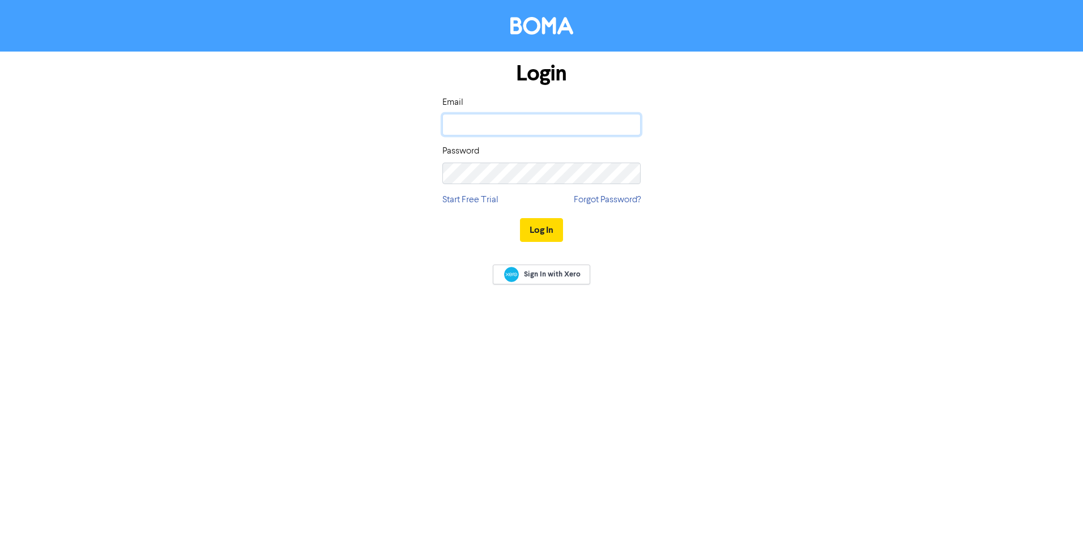 The width and height of the screenshot is (1083, 545). What do you see at coordinates (460, 151) in the screenshot?
I see `label: Password` at bounding box center [460, 151].